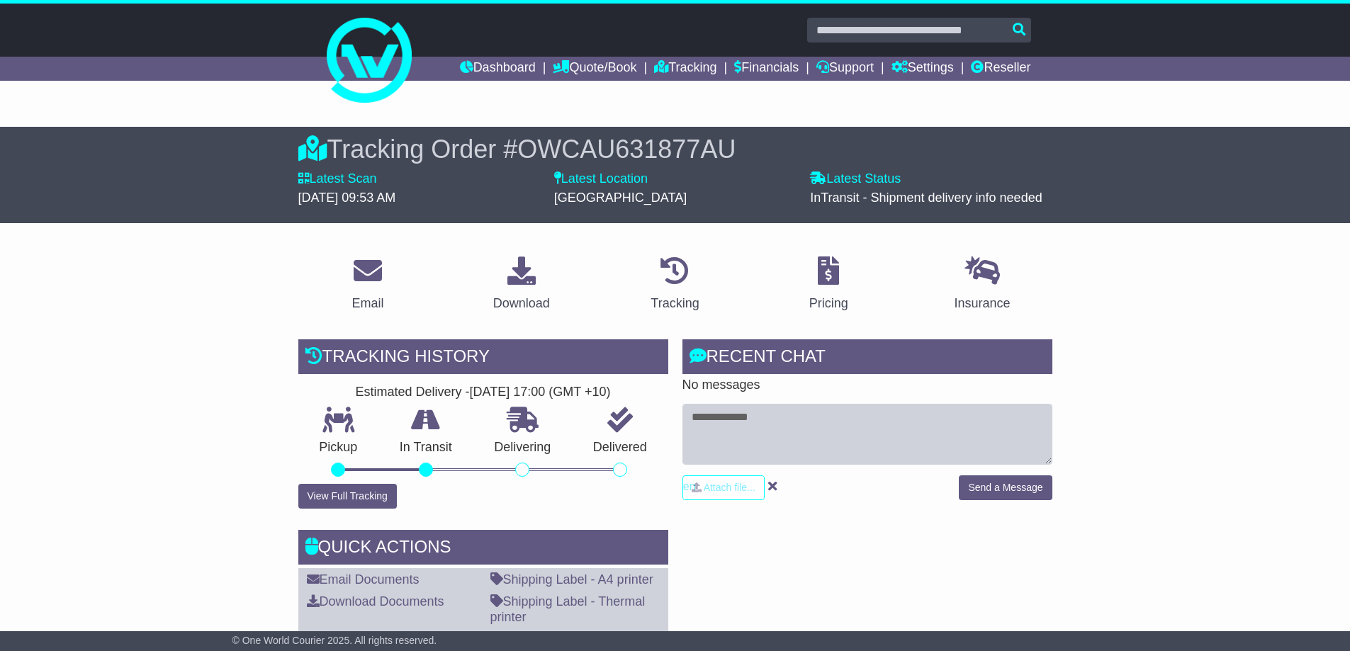  Describe the element at coordinates (426, 448) in the screenshot. I see `p: In Transit` at that location.